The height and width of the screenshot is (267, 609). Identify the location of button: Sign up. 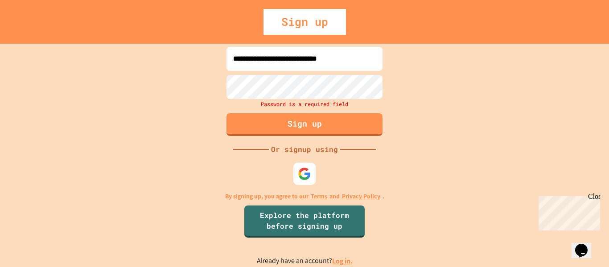
(304, 124).